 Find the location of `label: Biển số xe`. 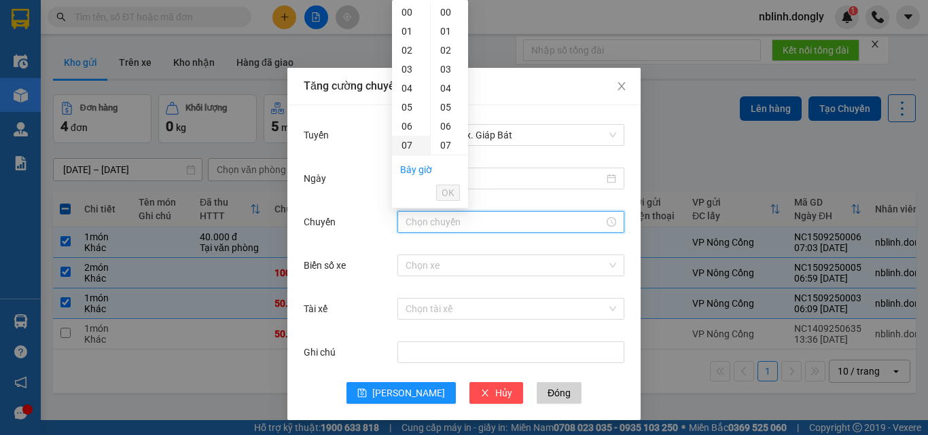

label: Biển số xe is located at coordinates (328, 266).